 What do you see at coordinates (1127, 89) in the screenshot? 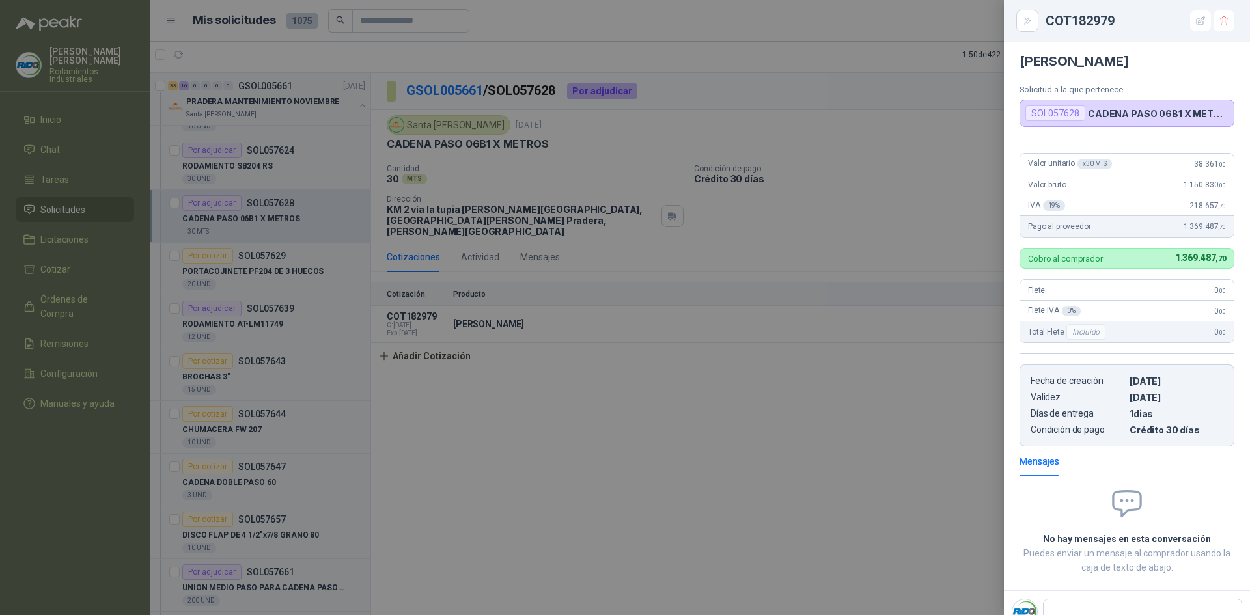
I see `p: Solicitud a la que pertenece` at bounding box center [1127, 89].